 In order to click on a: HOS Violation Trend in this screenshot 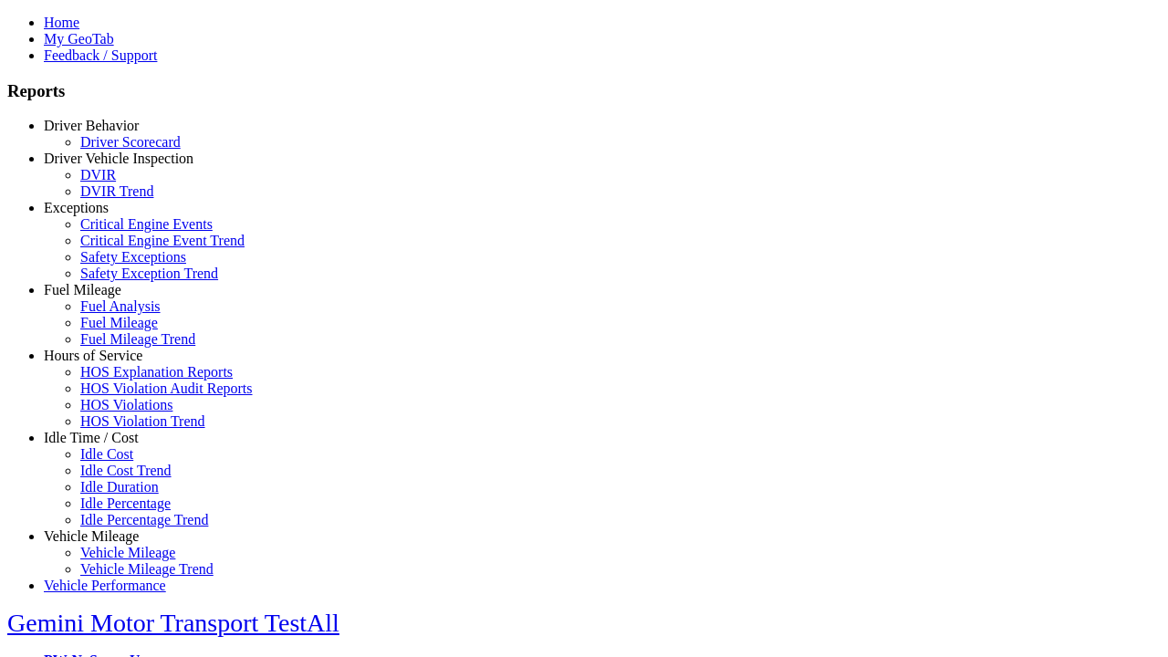, I will do `click(142, 421)`.